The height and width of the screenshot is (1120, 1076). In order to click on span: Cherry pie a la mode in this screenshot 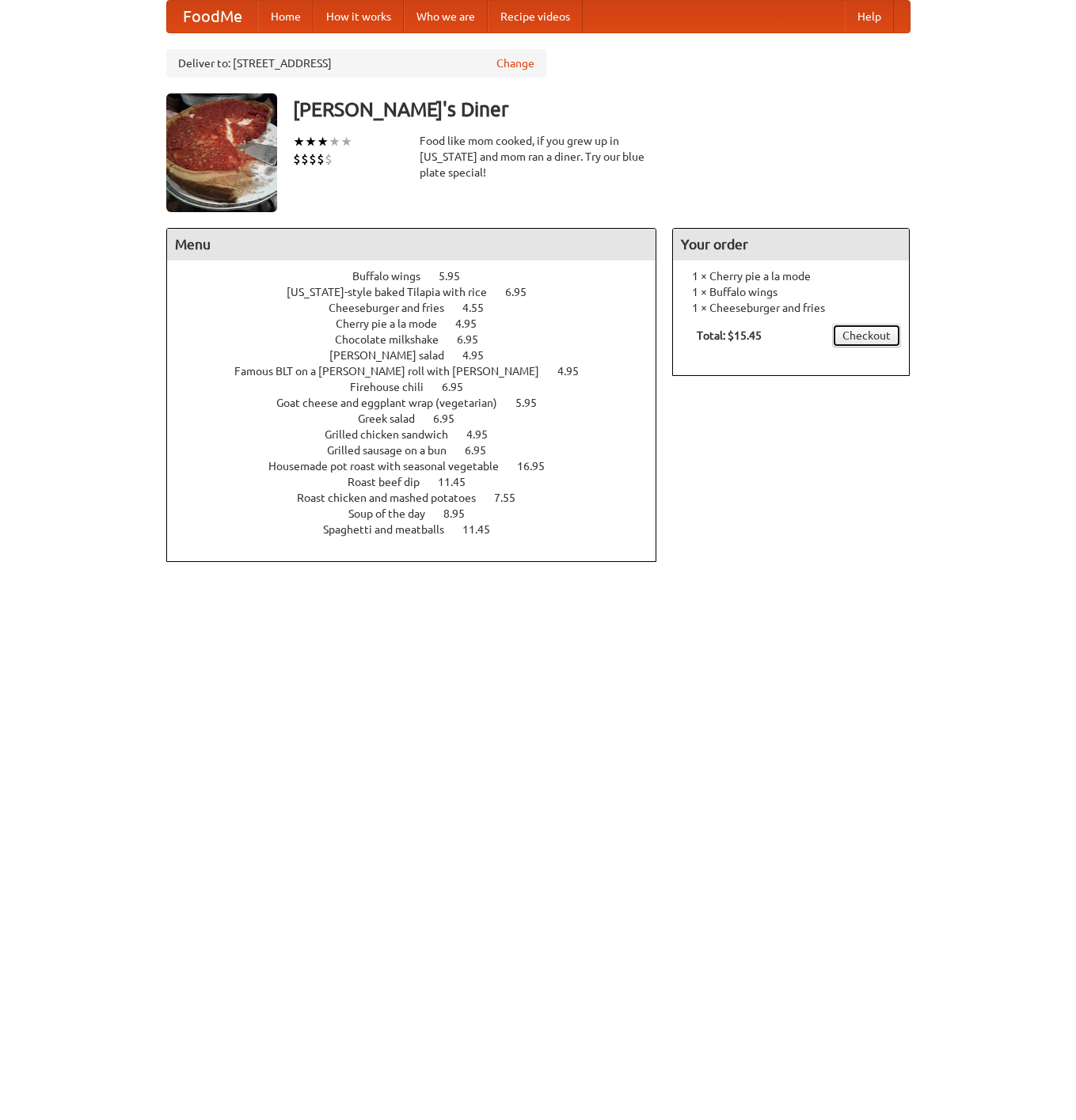, I will do `click(394, 323)`.